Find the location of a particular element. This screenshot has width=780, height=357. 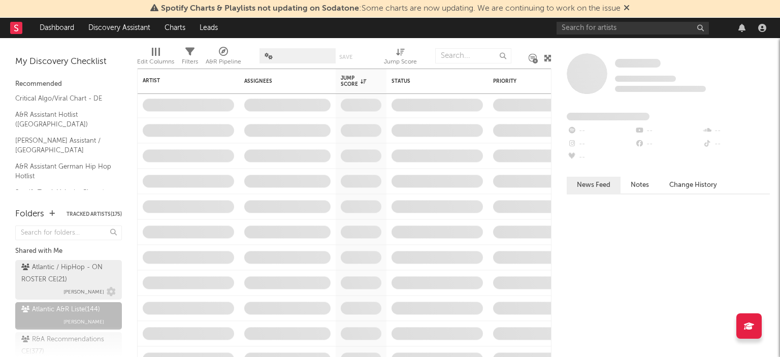

div: Priority is located at coordinates (513, 81).